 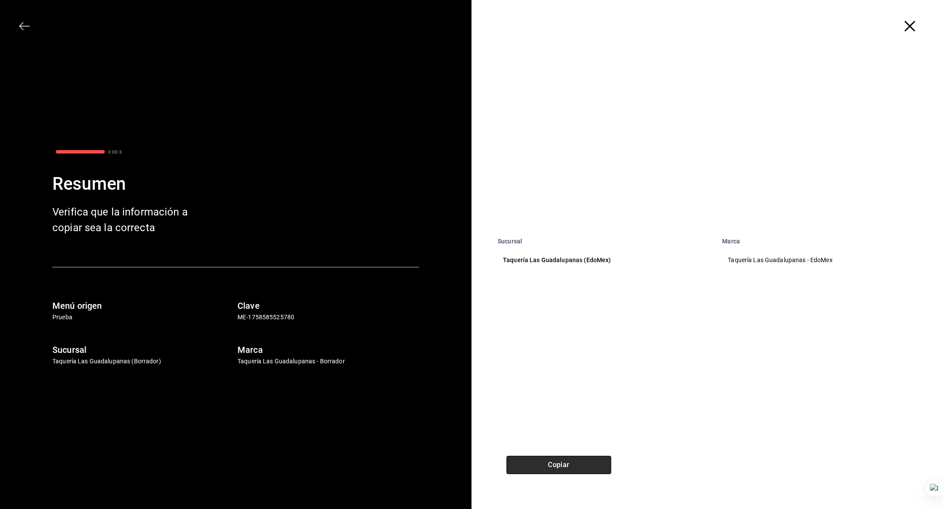 I want to click on div: 3 DE 3, so click(x=115, y=152).